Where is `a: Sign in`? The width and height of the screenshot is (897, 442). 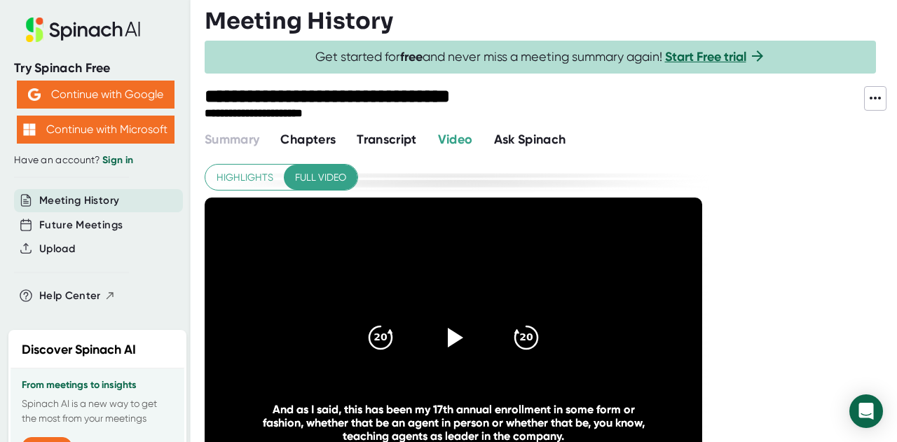
a: Sign in is located at coordinates (118, 160).